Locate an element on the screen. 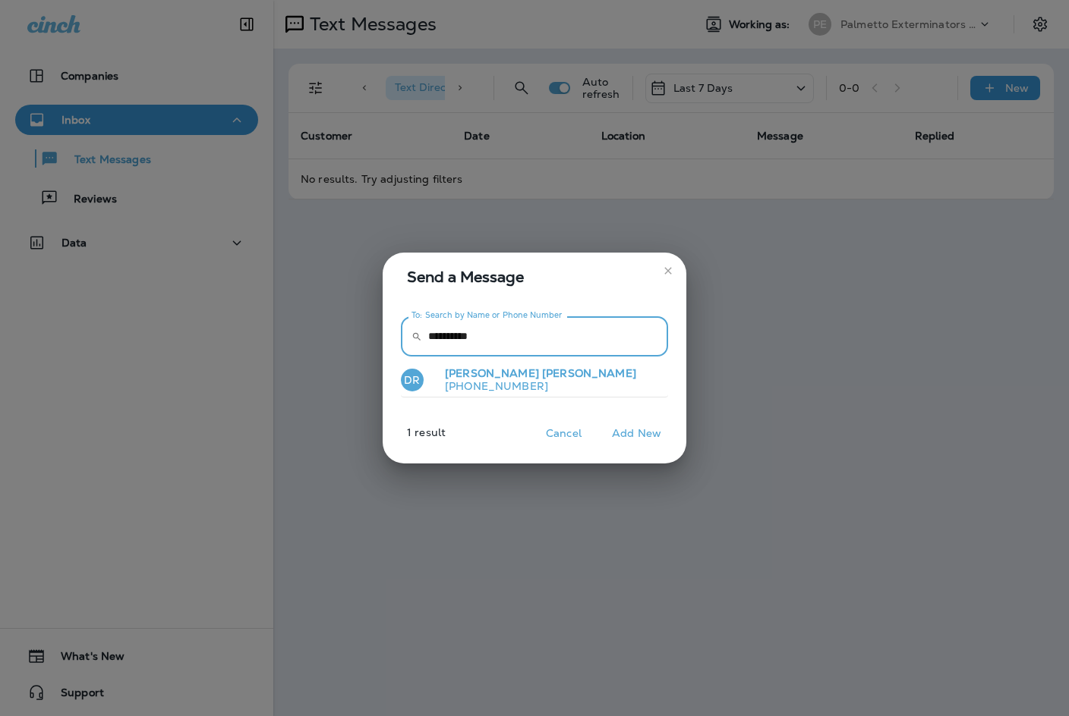  button: Cancel is located at coordinates (563, 433).